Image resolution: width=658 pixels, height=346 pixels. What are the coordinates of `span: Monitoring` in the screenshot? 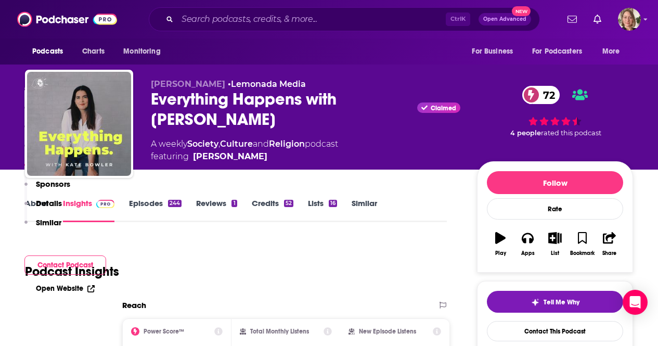 It's located at (141, 51).